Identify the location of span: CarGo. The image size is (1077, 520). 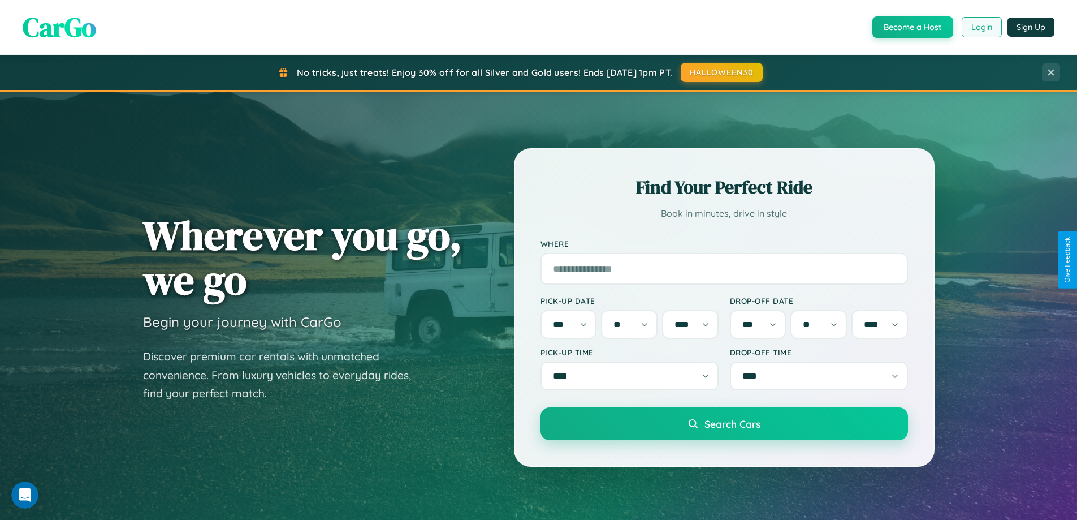
(59, 27).